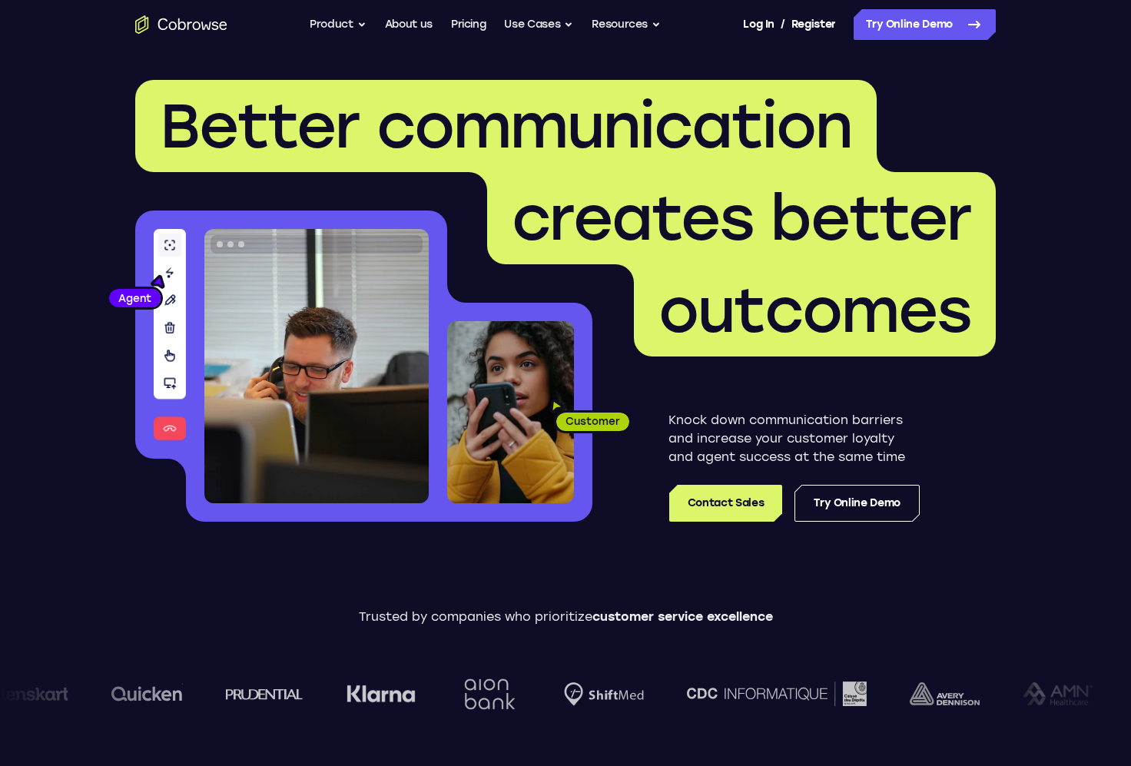  Describe the element at coordinates (538, 25) in the screenshot. I see `button: Use Cases` at that location.